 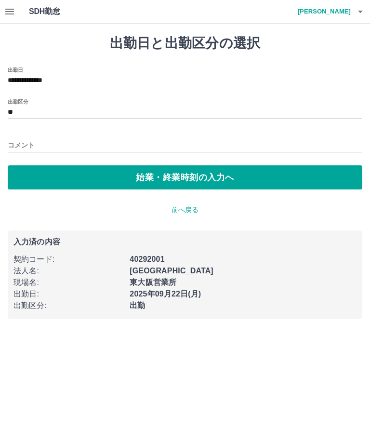 I want to click on button: 始業・終業時刻の入力へ, so click(x=185, y=177).